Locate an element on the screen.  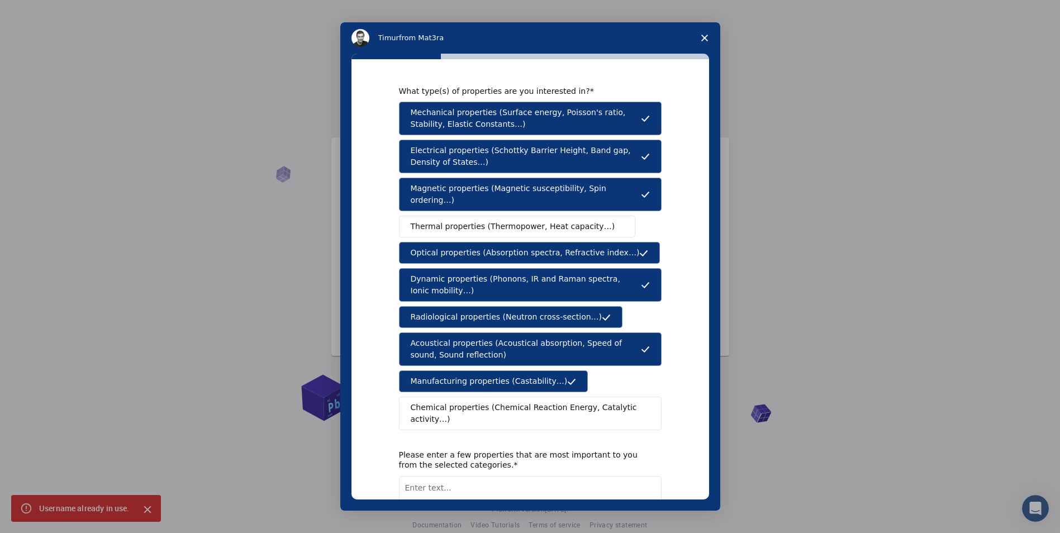
button: Radiological properties (Neutron cross-section…) is located at coordinates (511, 317).